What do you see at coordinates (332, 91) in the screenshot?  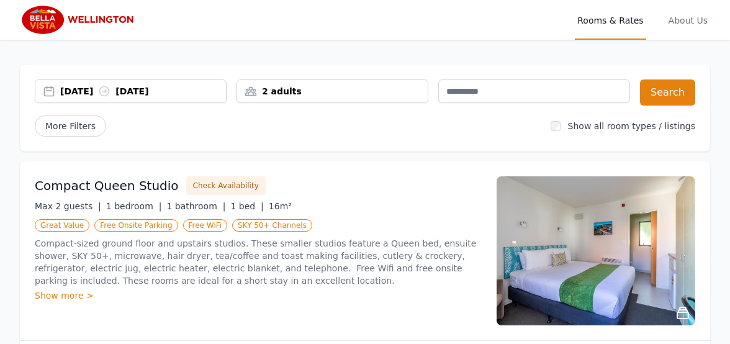 I see `div: 2 adults` at bounding box center [332, 91].